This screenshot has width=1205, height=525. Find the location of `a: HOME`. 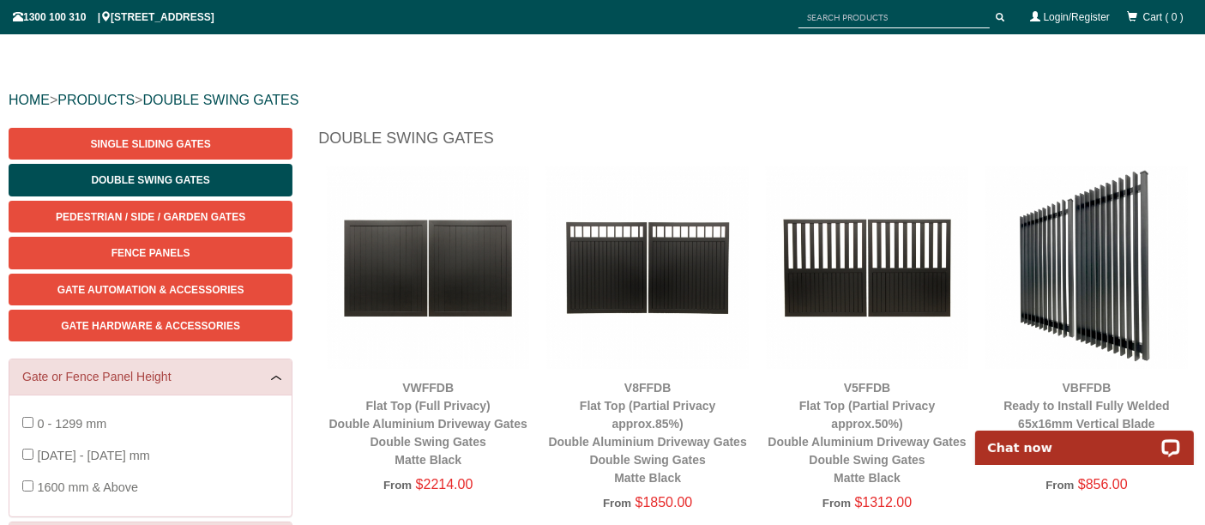

a: HOME is located at coordinates (29, 99).